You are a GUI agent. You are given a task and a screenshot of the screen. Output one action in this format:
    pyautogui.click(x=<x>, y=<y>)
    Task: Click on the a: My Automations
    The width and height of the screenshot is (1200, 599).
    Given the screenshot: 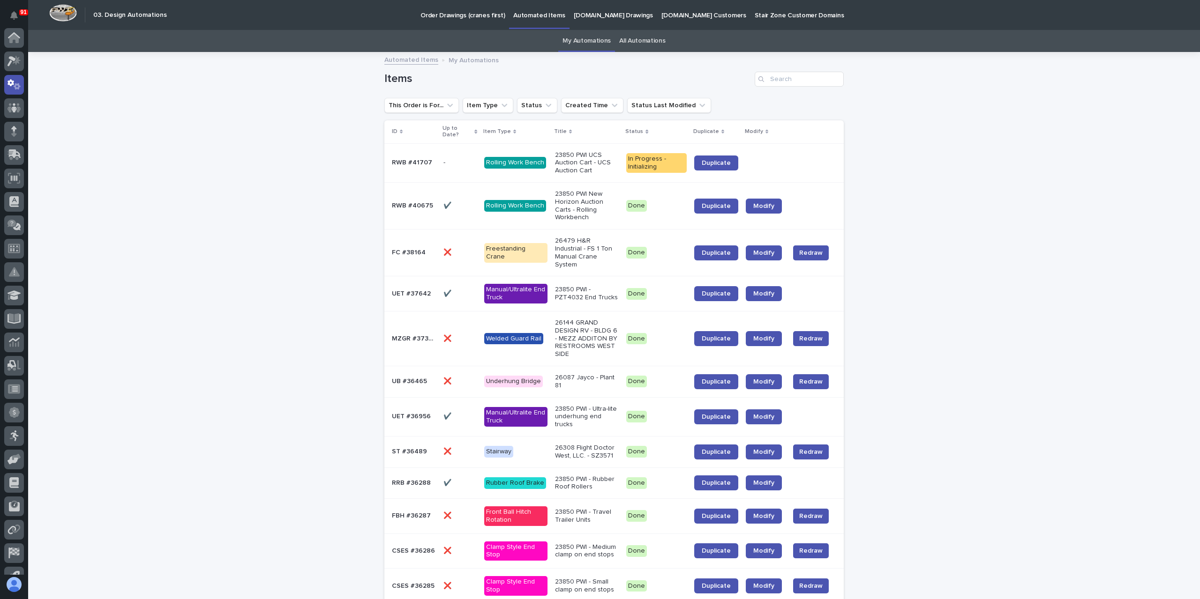 What is the action you would take?
    pyautogui.click(x=586, y=41)
    